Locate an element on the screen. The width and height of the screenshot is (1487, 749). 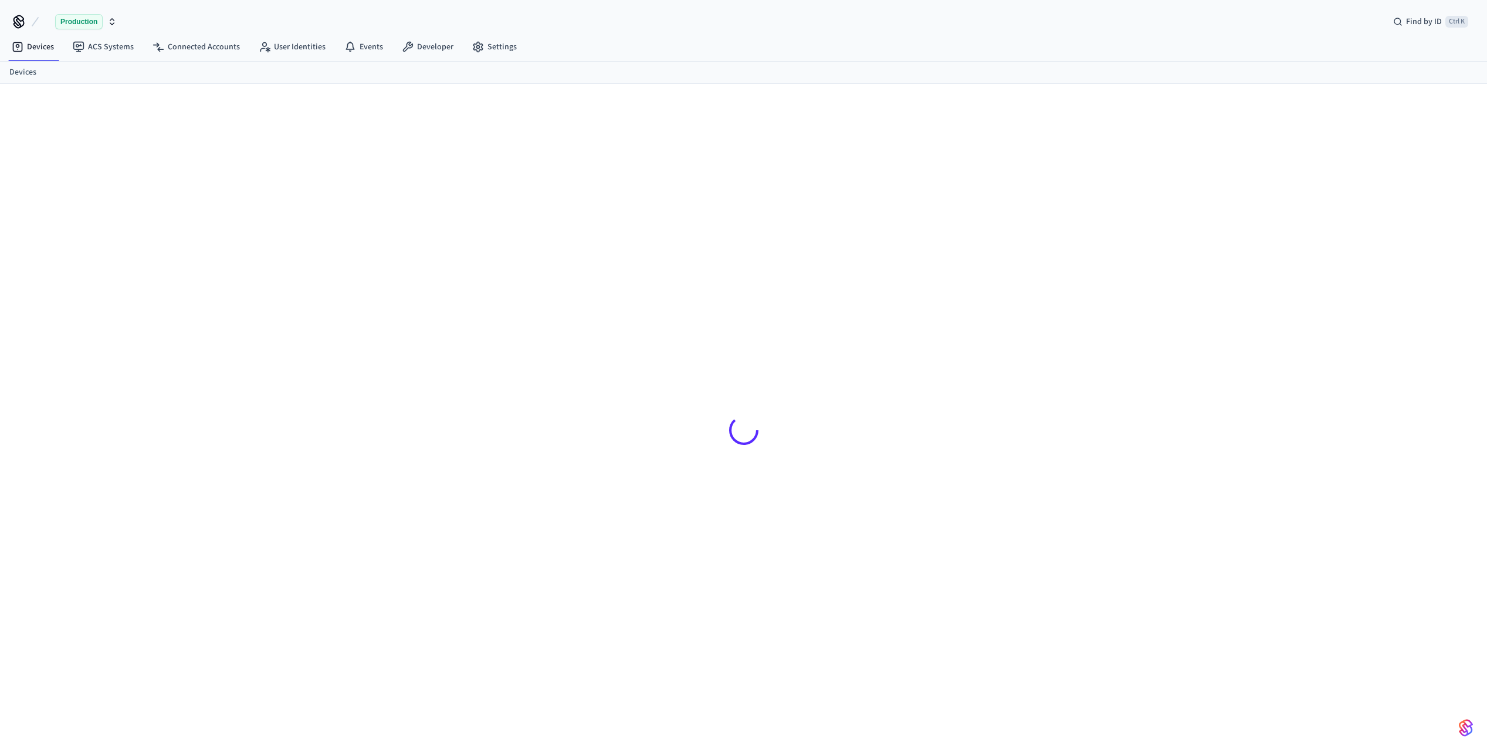
a: Developer is located at coordinates (428, 47).